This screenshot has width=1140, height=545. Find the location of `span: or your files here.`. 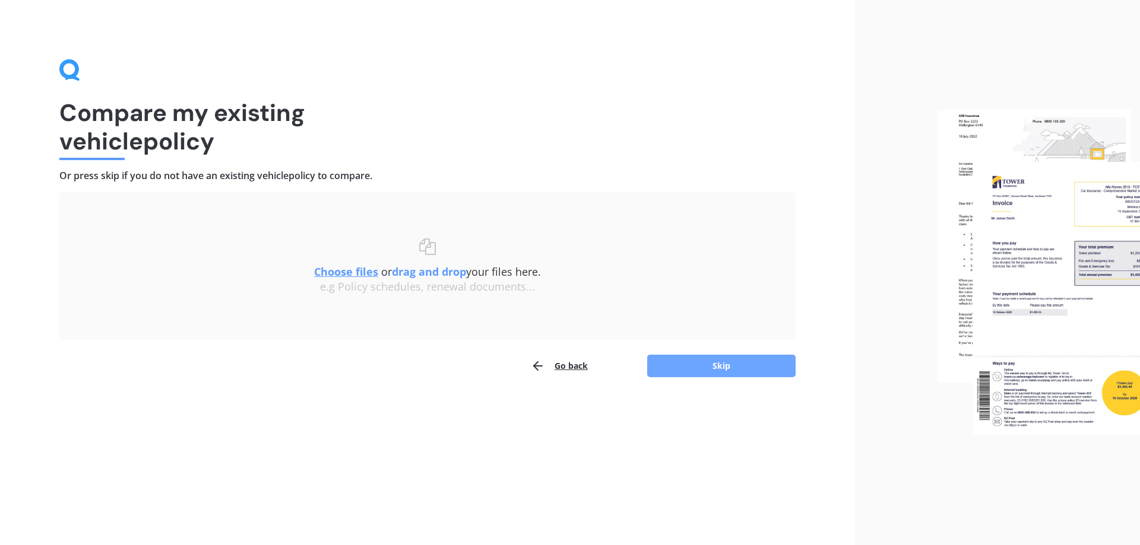

span: or your files here. is located at coordinates (427, 272).